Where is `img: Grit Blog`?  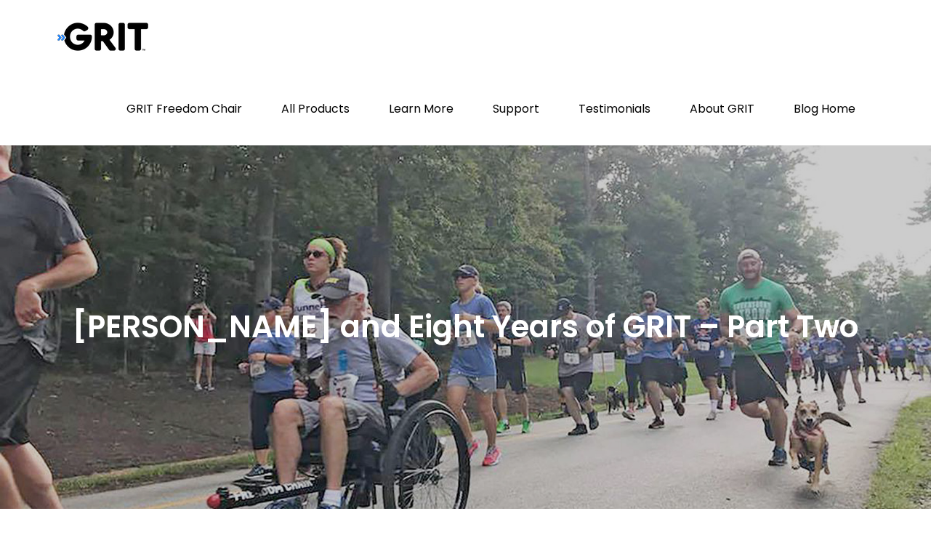
img: Grit Blog is located at coordinates (102, 36).